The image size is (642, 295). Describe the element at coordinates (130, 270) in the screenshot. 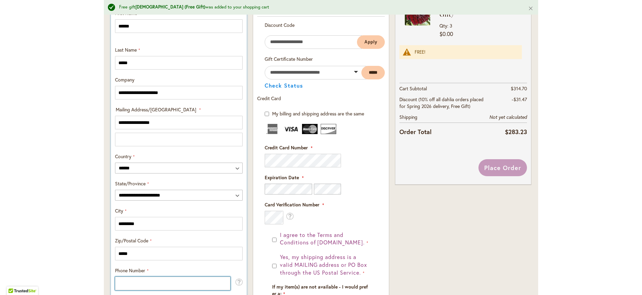

I see `span: Phone Number` at that location.